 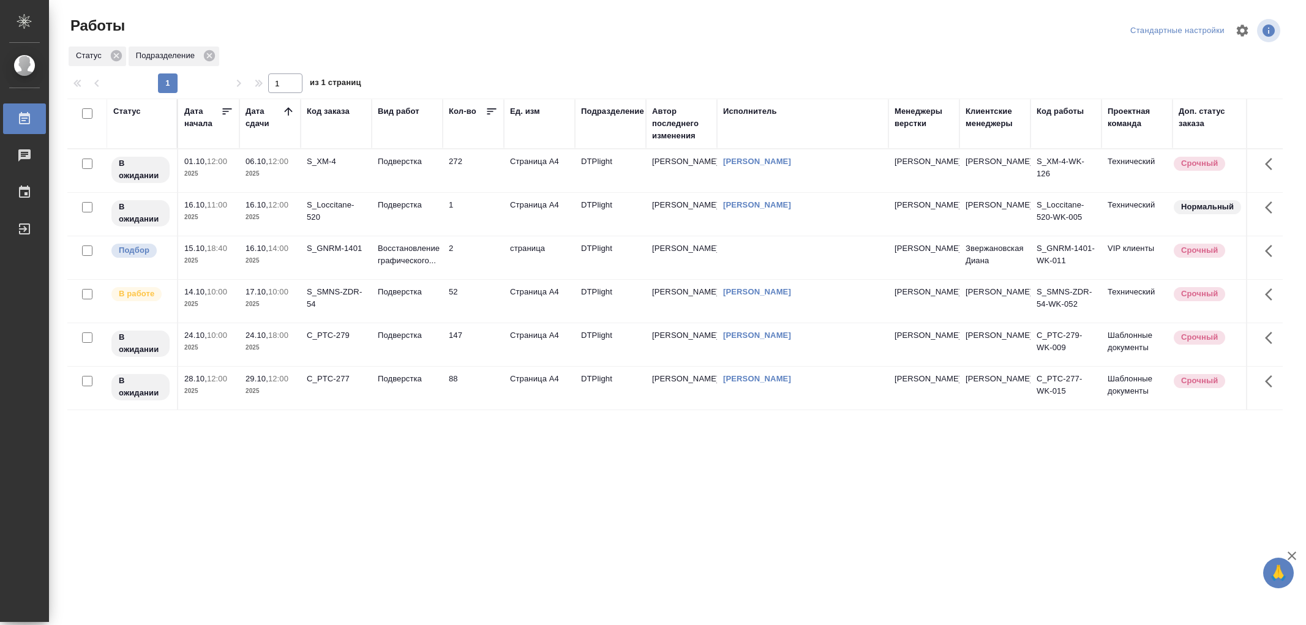 What do you see at coordinates (140, 294) in the screenshot?
I see `div: Исполнитель выполняет работу` at bounding box center [140, 294].